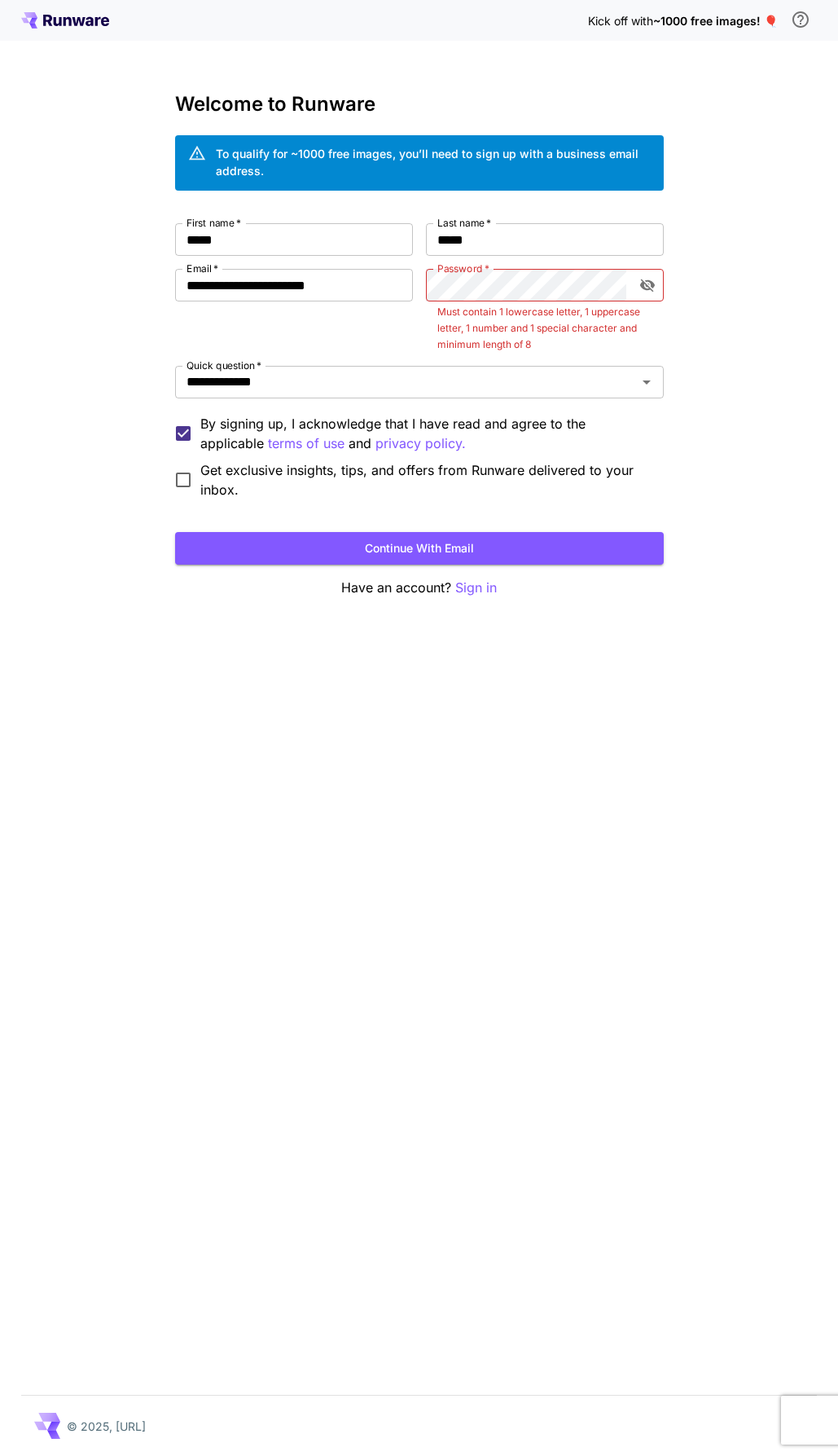 The height and width of the screenshot is (1456, 838). What do you see at coordinates (307, 443) in the screenshot?
I see `button: By signing up, I acknowledge that I have read and agree to the applicable and privacy policy.` at bounding box center [307, 443].